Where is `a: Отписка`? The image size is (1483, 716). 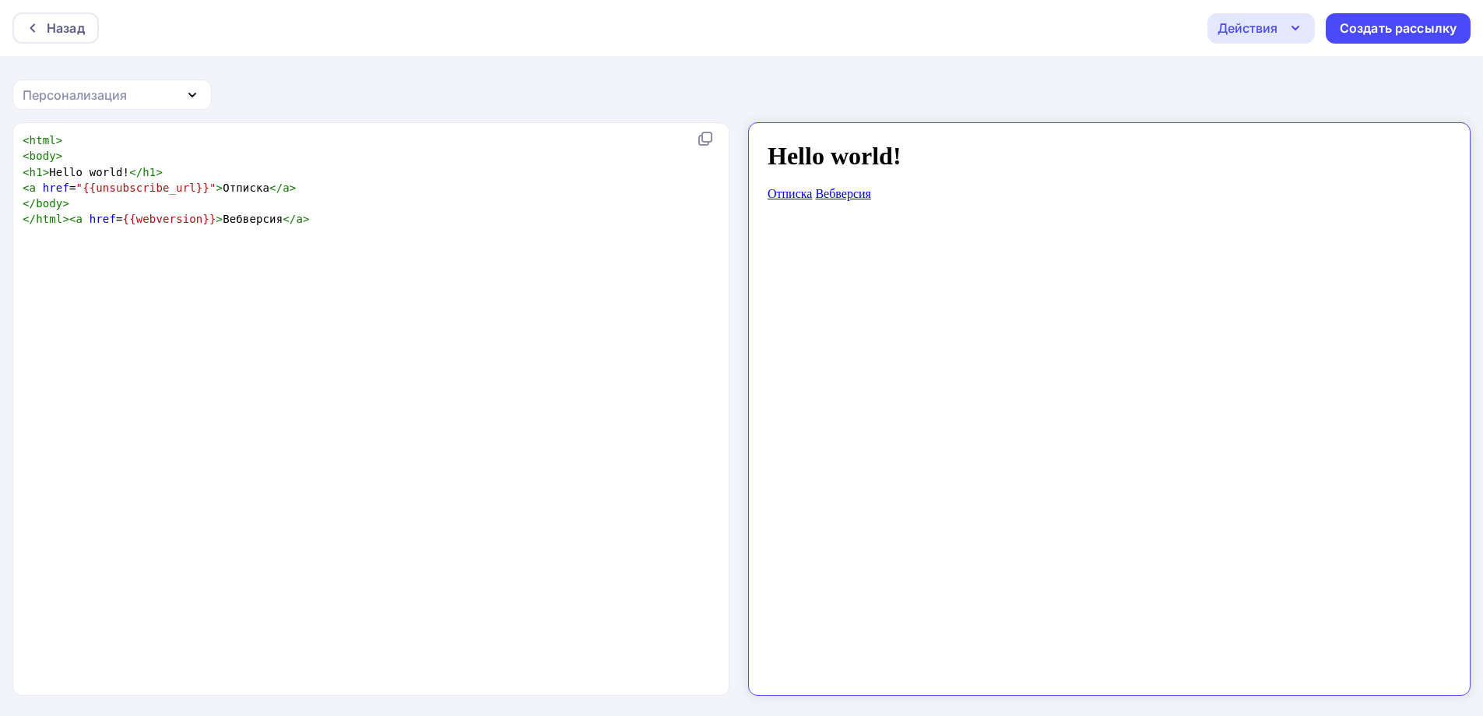 a: Отписка is located at coordinates (28, 58).